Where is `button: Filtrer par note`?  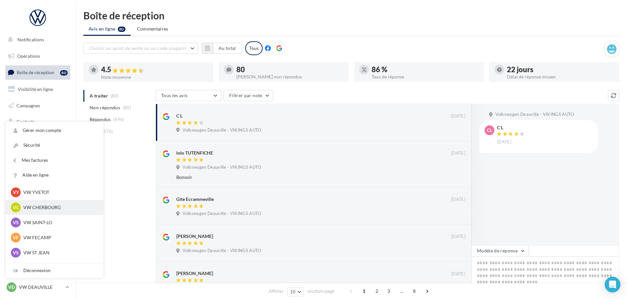
button: Filtrer par note is located at coordinates (248, 95).